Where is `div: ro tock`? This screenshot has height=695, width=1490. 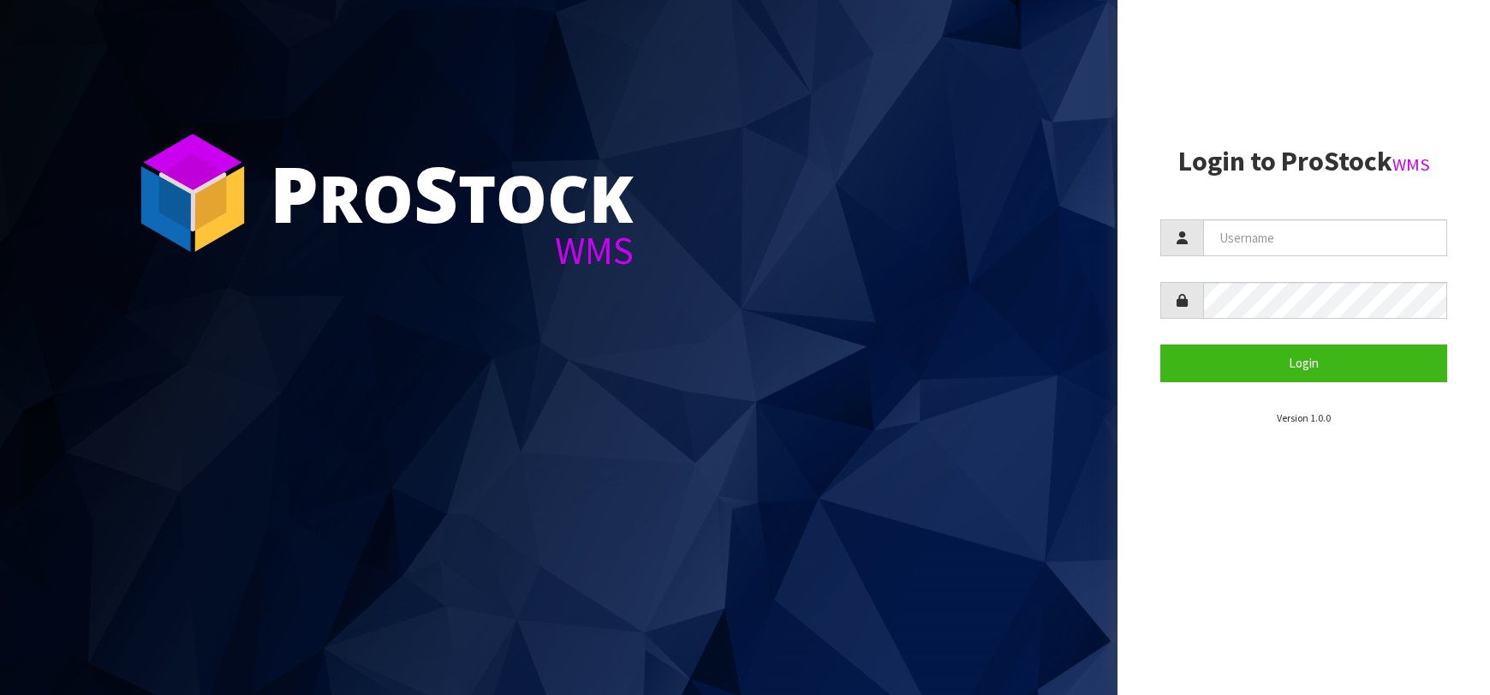 div: ro tock is located at coordinates (451, 193).